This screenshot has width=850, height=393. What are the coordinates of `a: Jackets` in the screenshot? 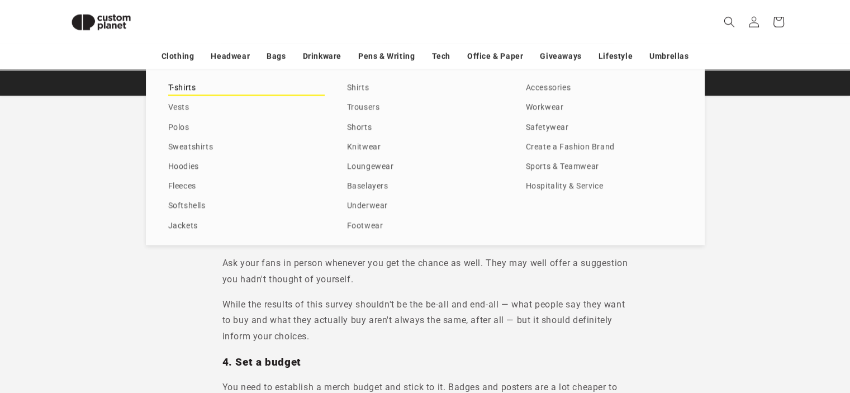 It's located at (246, 226).